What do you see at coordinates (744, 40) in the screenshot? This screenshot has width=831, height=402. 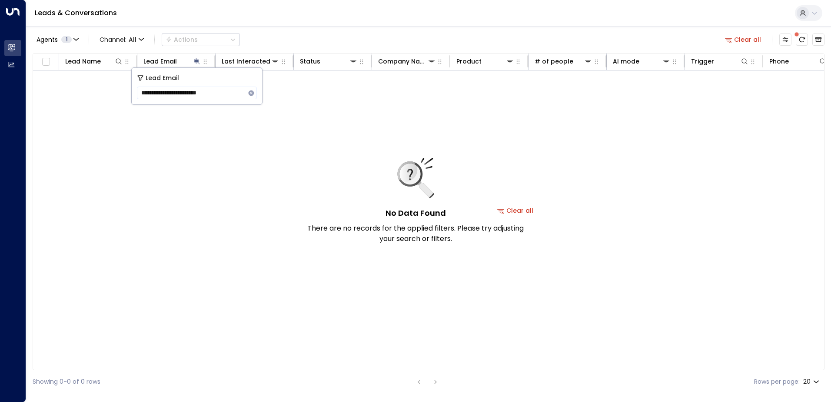 I see `button: Clear all` at bounding box center [744, 40].